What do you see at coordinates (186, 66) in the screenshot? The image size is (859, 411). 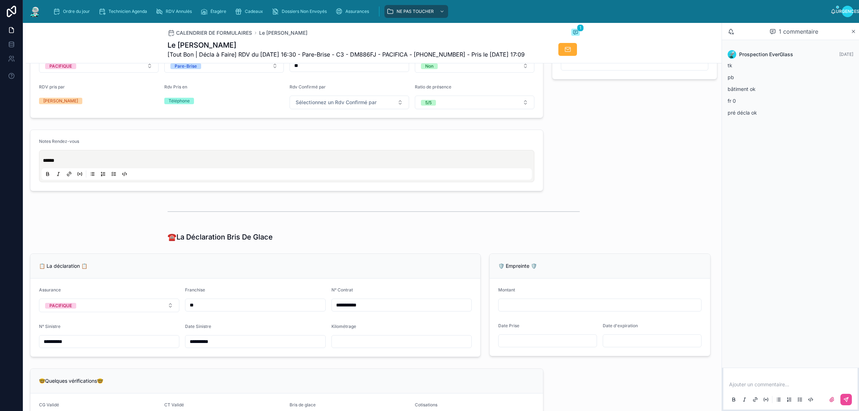 I see `font: Pare-Brise` at bounding box center [186, 66].